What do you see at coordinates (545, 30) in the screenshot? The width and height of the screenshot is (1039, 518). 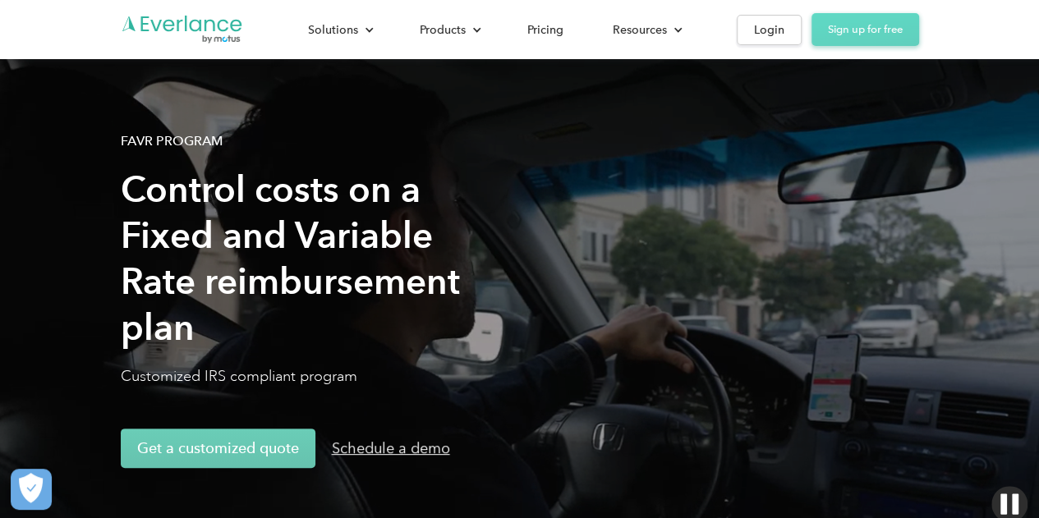 I see `a: Pricing` at bounding box center [545, 30].